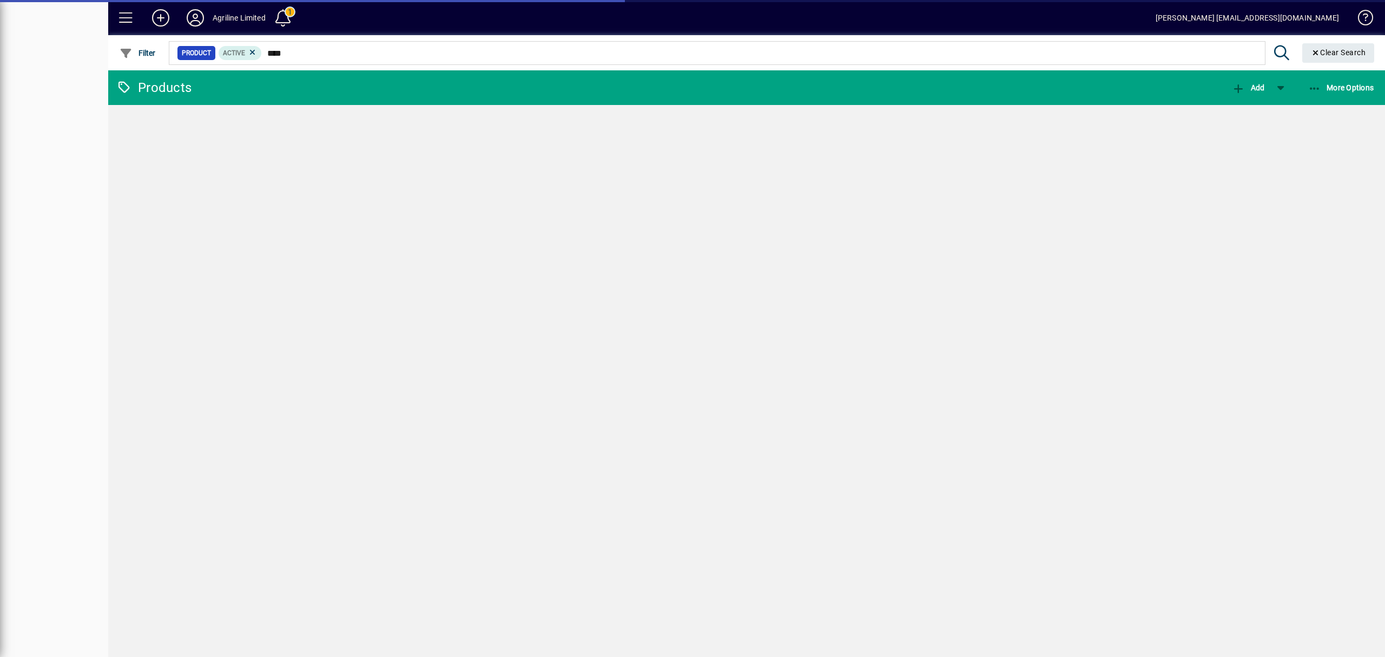 This screenshot has height=657, width=1385. What do you see at coordinates (1341, 88) in the screenshot?
I see `span: More Options` at bounding box center [1341, 88].